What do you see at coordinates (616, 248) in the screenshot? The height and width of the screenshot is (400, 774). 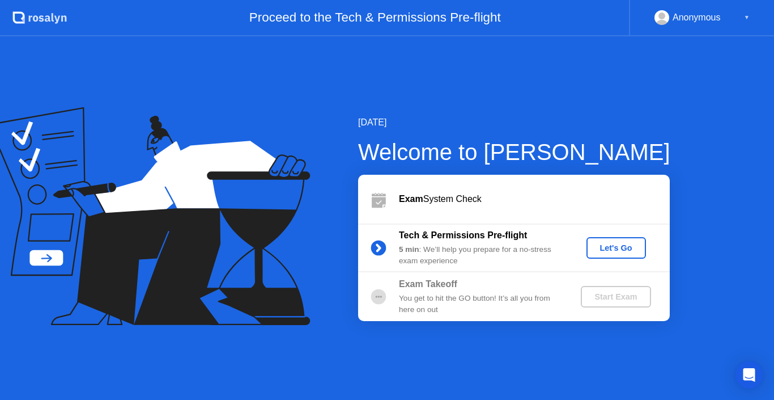 I see `div: Let's Go` at bounding box center [616, 248].